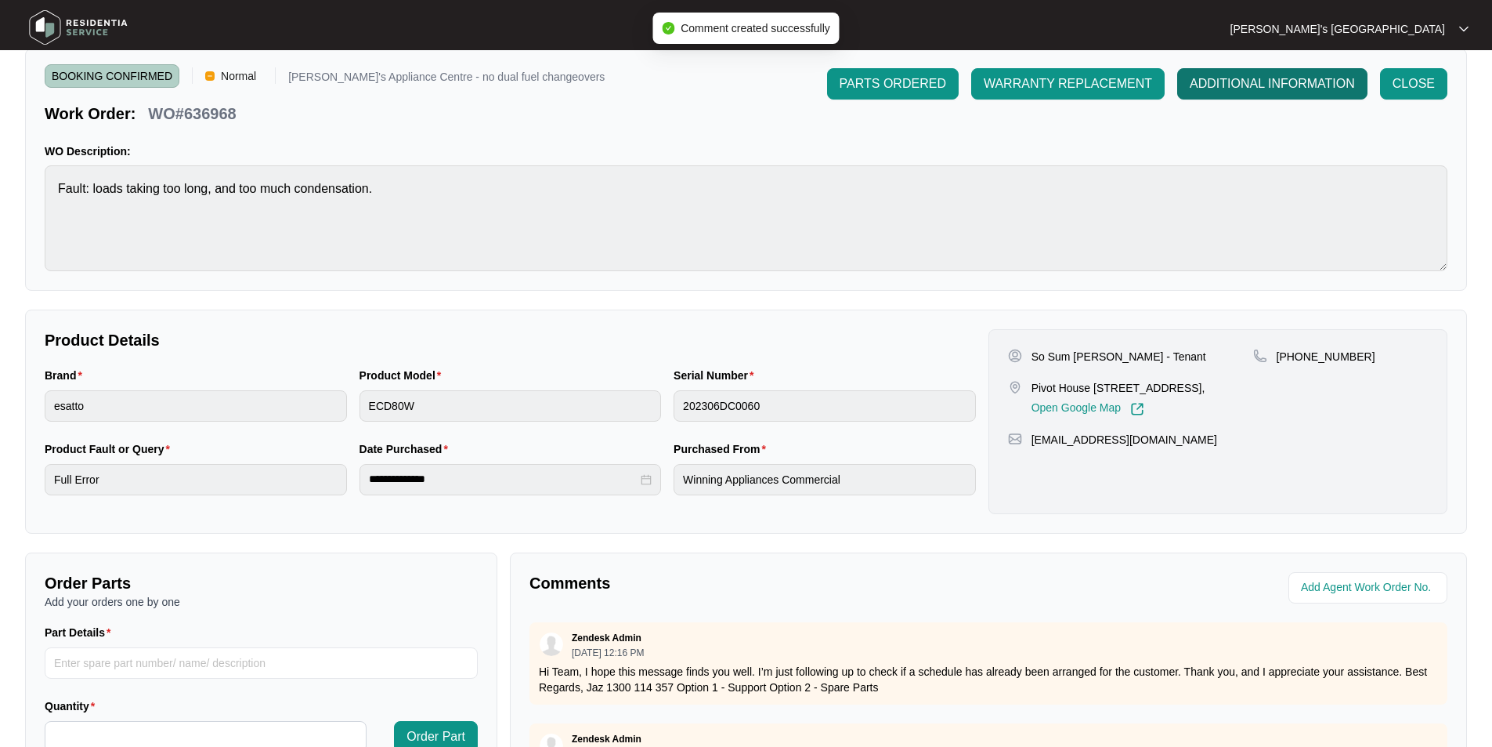  I want to click on img: dropdown arrow, so click(1464, 29).